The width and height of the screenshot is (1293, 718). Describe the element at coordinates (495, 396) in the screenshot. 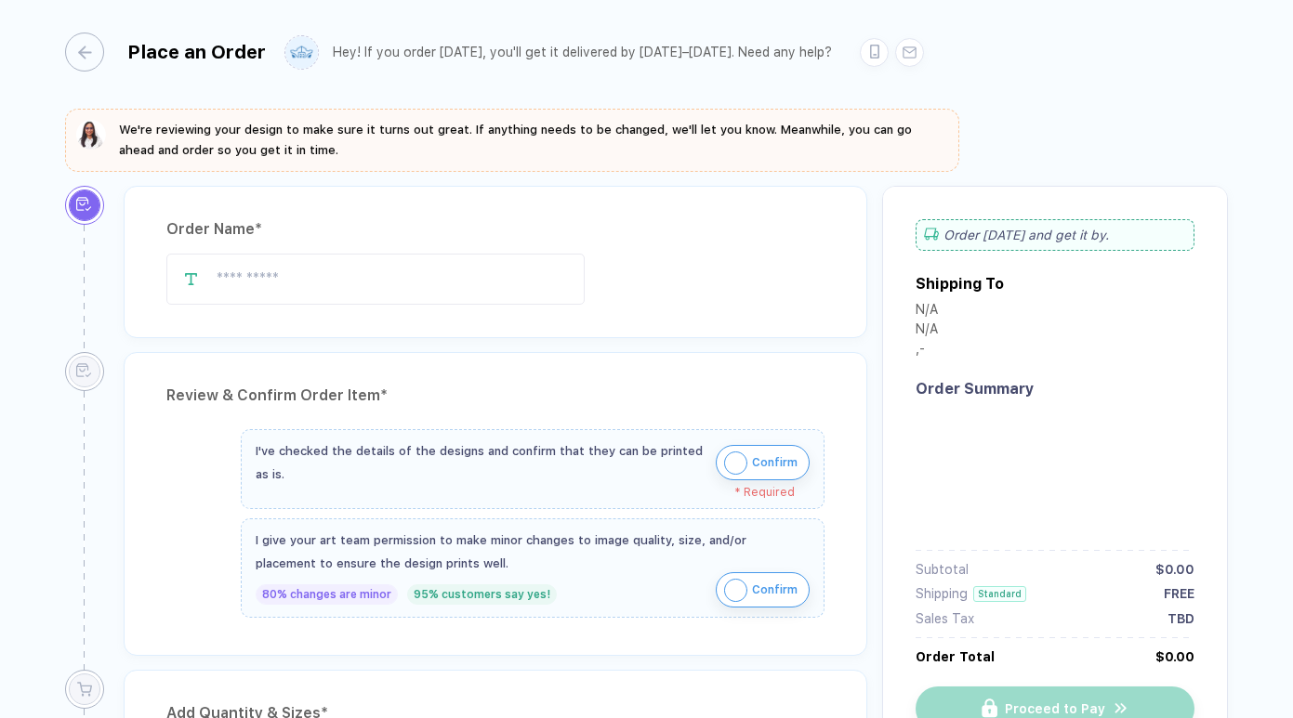

I see `div: Review & Confirm Order Item` at that location.